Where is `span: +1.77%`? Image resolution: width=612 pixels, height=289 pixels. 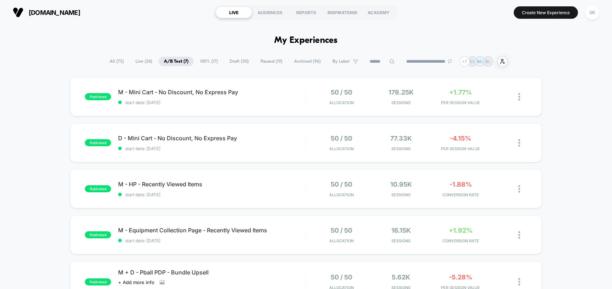
span: +1.77% is located at coordinates (460, 92).